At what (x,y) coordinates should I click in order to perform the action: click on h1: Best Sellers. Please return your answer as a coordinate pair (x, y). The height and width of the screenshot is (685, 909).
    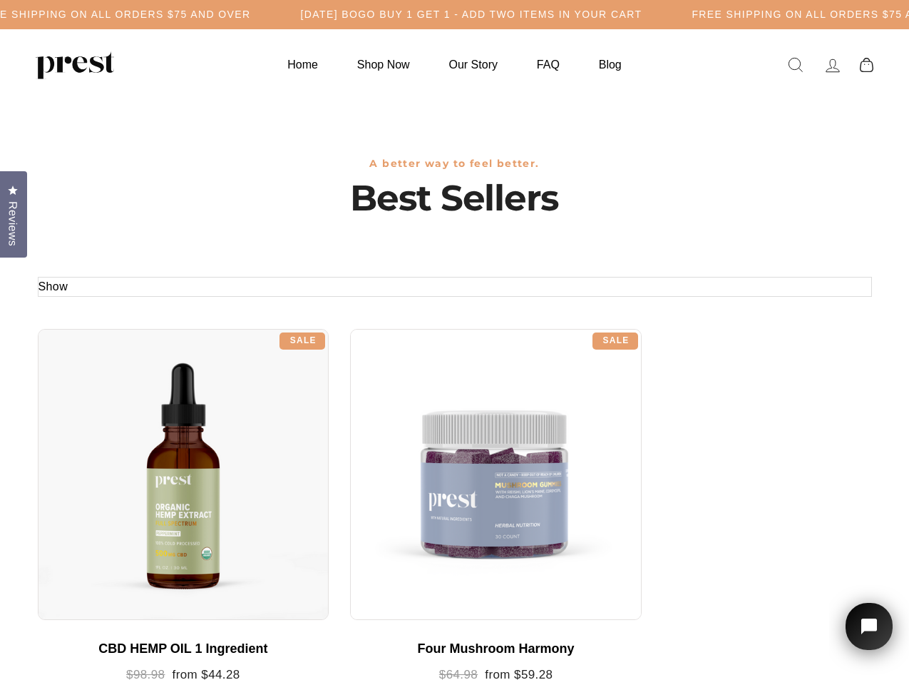
    Looking at the image, I should click on (455, 198).